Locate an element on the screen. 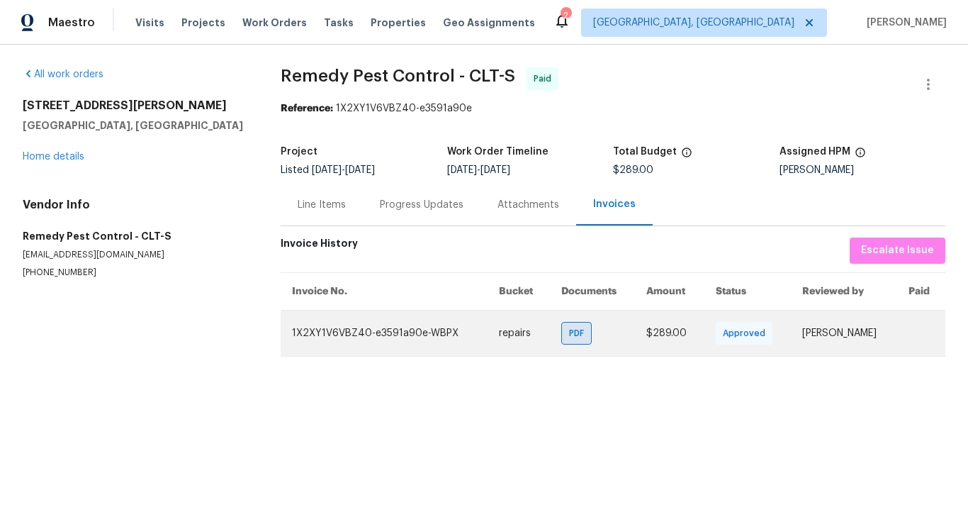 The image size is (968, 512). td: 1X2XY1V6VBZ40-e3591a90e-WBPX is located at coordinates (384, 332).